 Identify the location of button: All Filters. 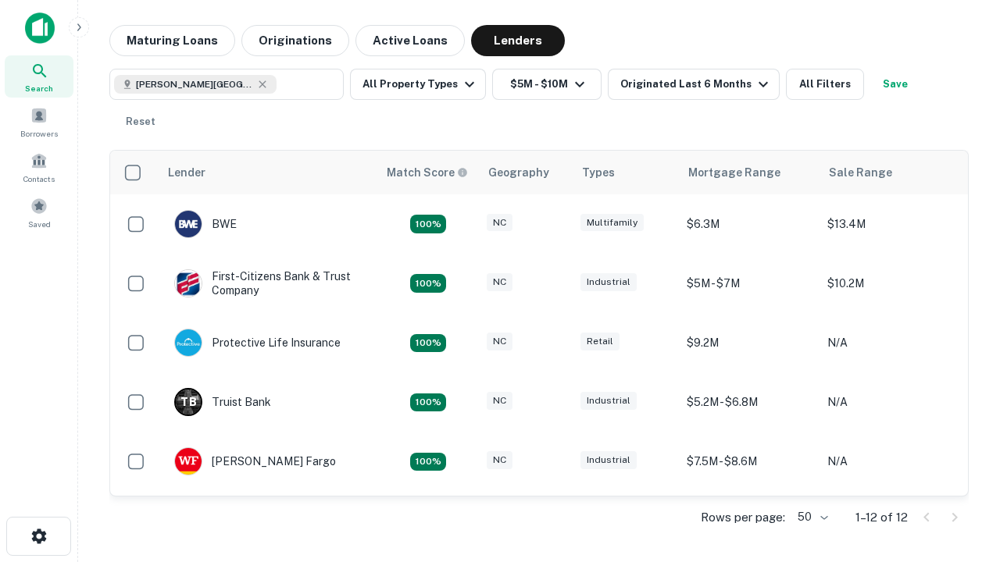
(825, 84).